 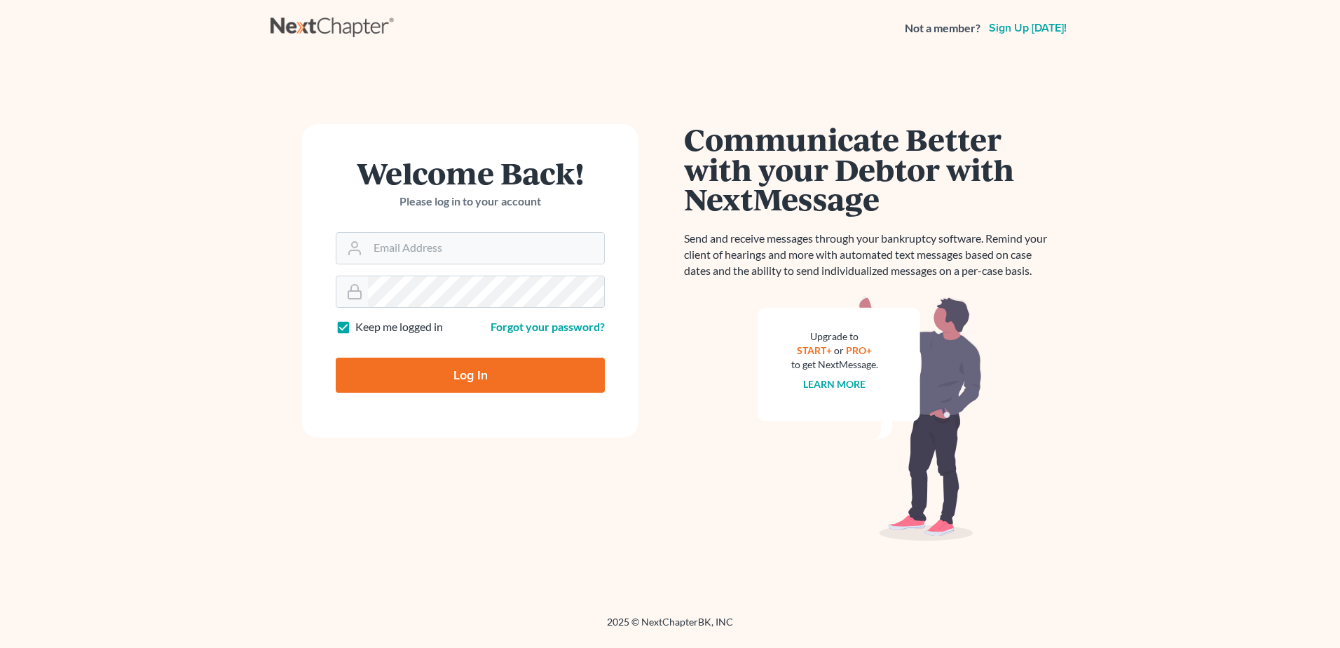 I want to click on h1: Communicate Better with your Debtor with NextMessage, so click(x=870, y=169).